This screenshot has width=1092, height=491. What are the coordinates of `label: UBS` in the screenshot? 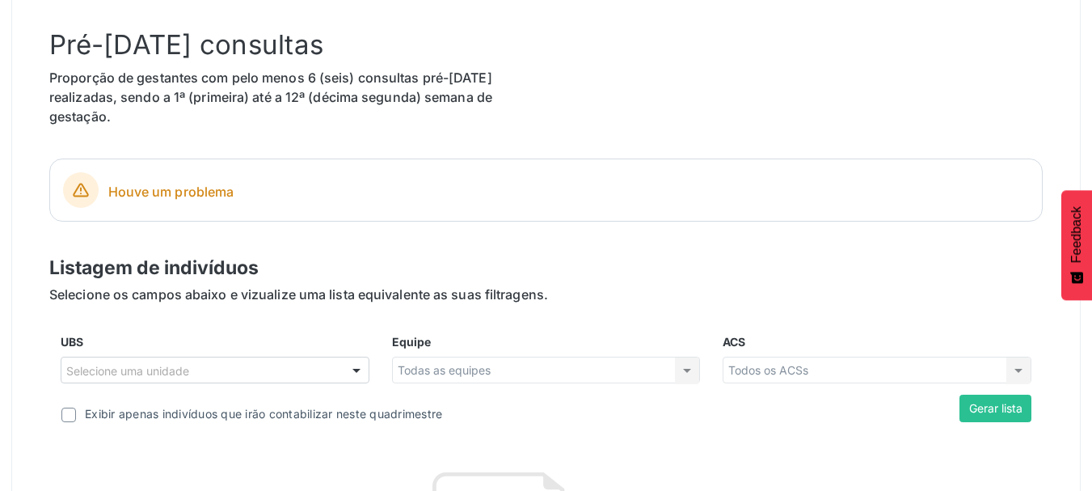 It's located at (72, 341).